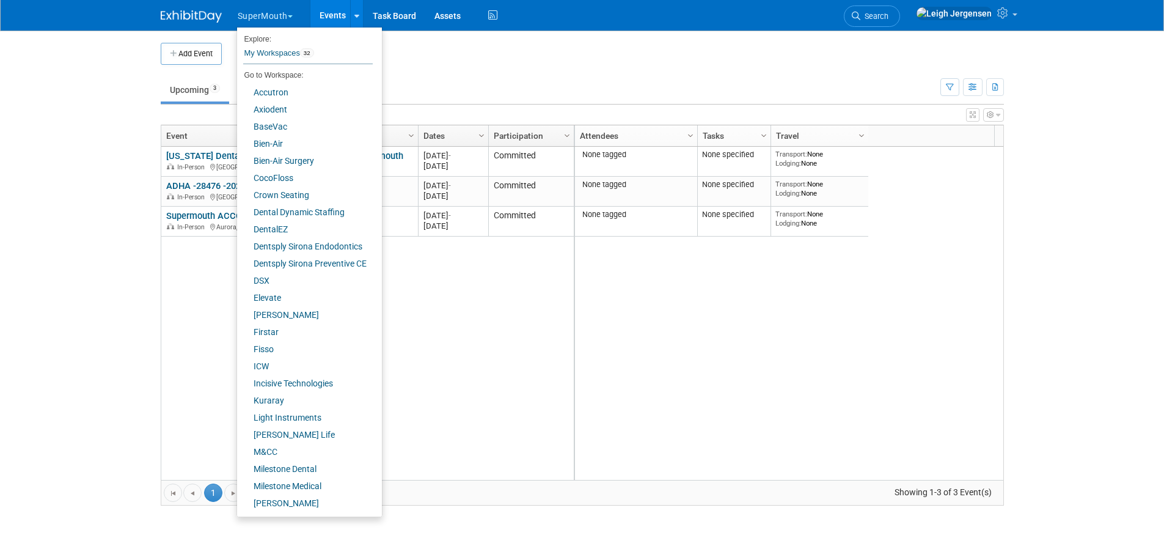 This screenshot has height=557, width=1164. Describe the element at coordinates (634, 136) in the screenshot. I see `a: Attendees` at that location.